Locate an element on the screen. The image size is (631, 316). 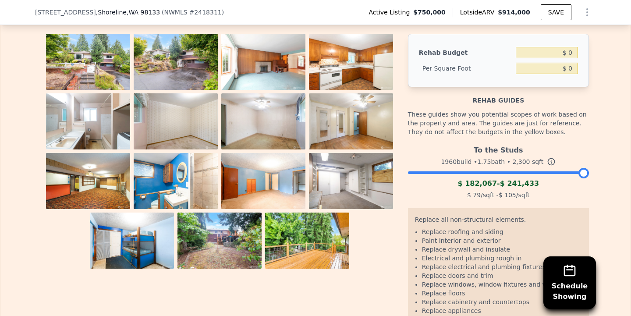
button: Show Options is located at coordinates (587, 12).